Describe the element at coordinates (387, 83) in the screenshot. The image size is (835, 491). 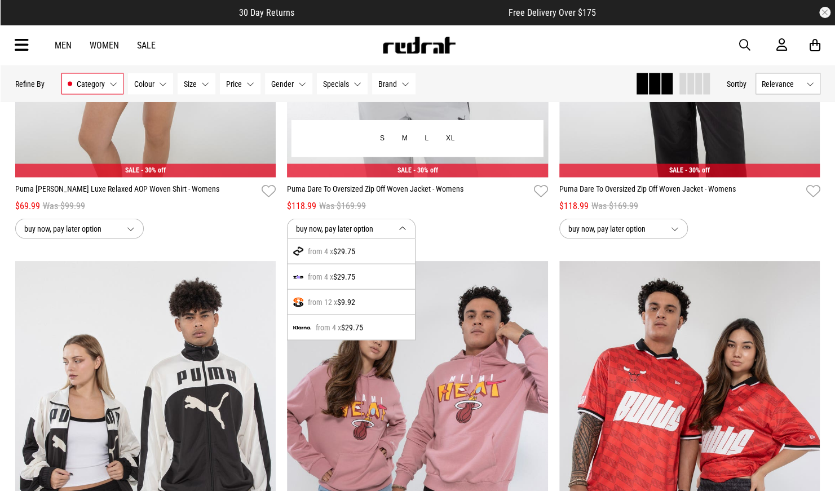
I see `span: Brand` at that location.